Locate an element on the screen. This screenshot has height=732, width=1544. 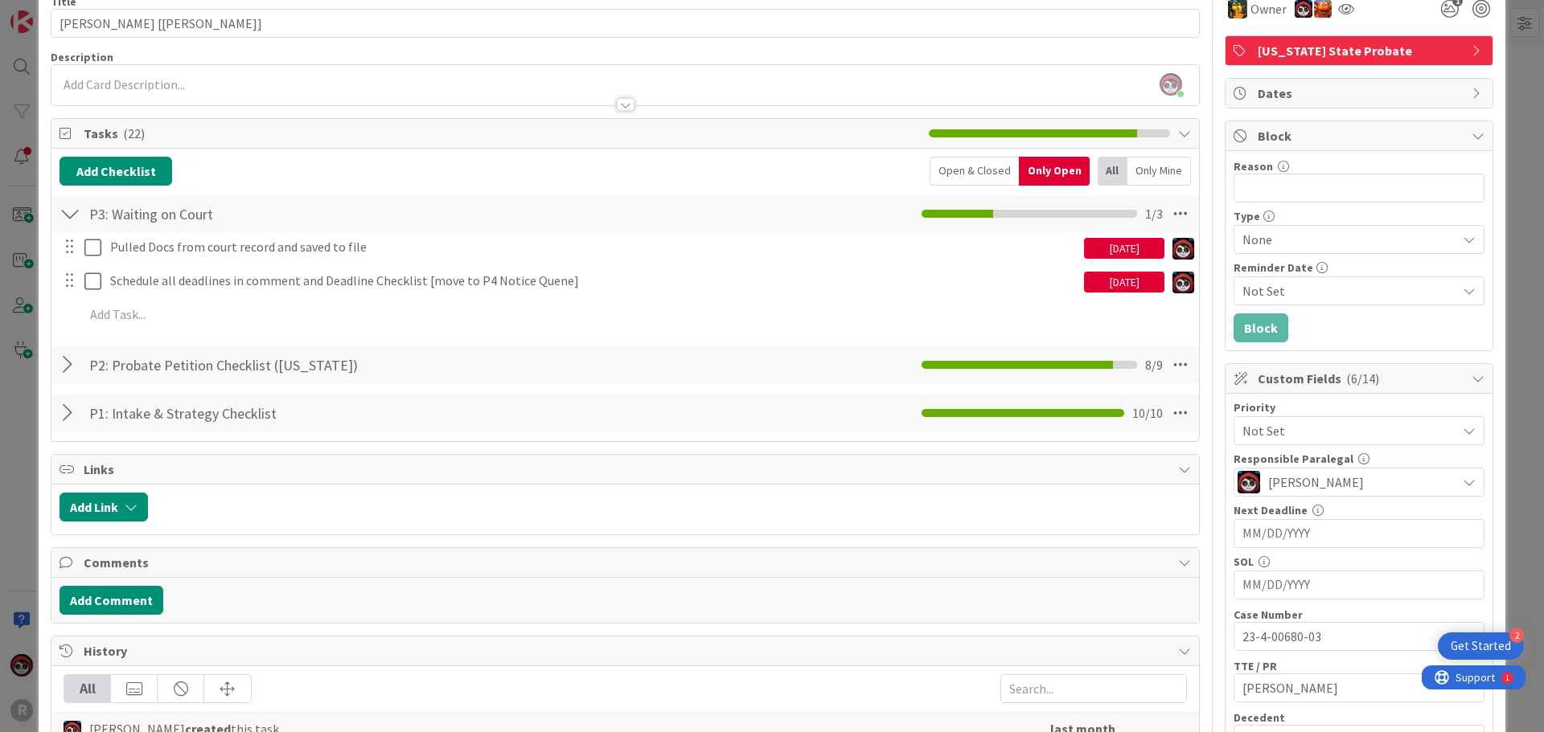
span: Description is located at coordinates (82, 57).